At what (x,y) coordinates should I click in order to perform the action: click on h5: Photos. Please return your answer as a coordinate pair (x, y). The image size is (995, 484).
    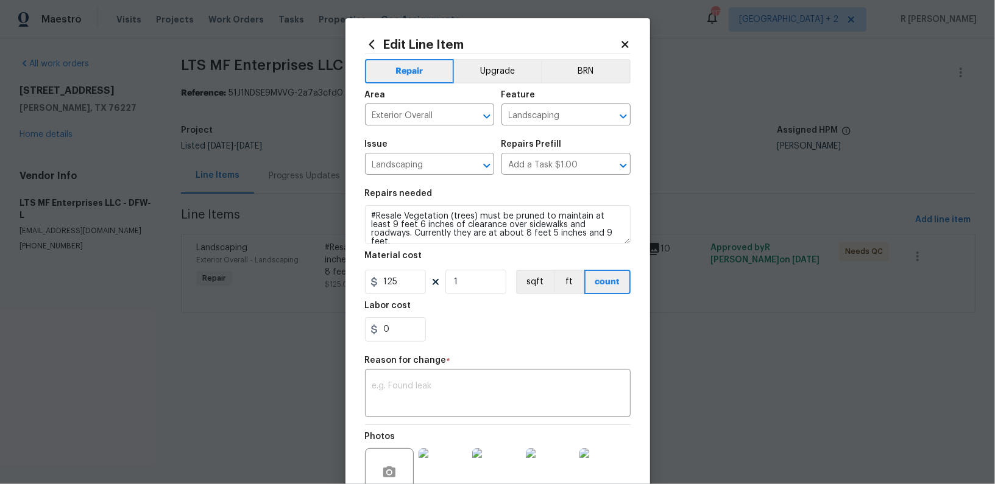
    Looking at the image, I should click on (380, 437).